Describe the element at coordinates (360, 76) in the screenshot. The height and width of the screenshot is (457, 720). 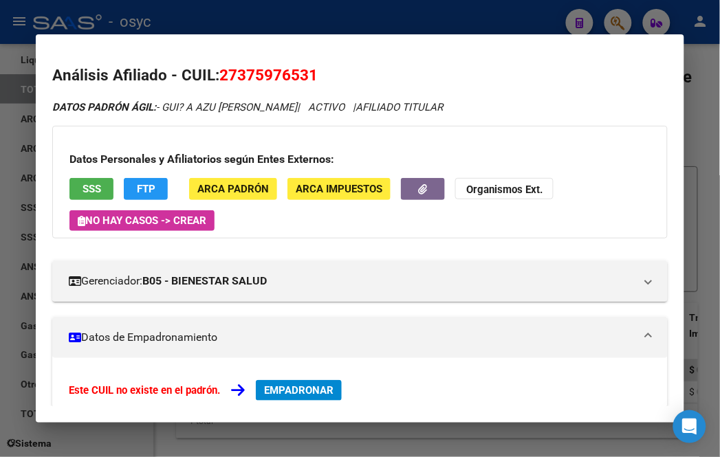
I see `h2: Análisis Afiliado - CUIL:` at that location.